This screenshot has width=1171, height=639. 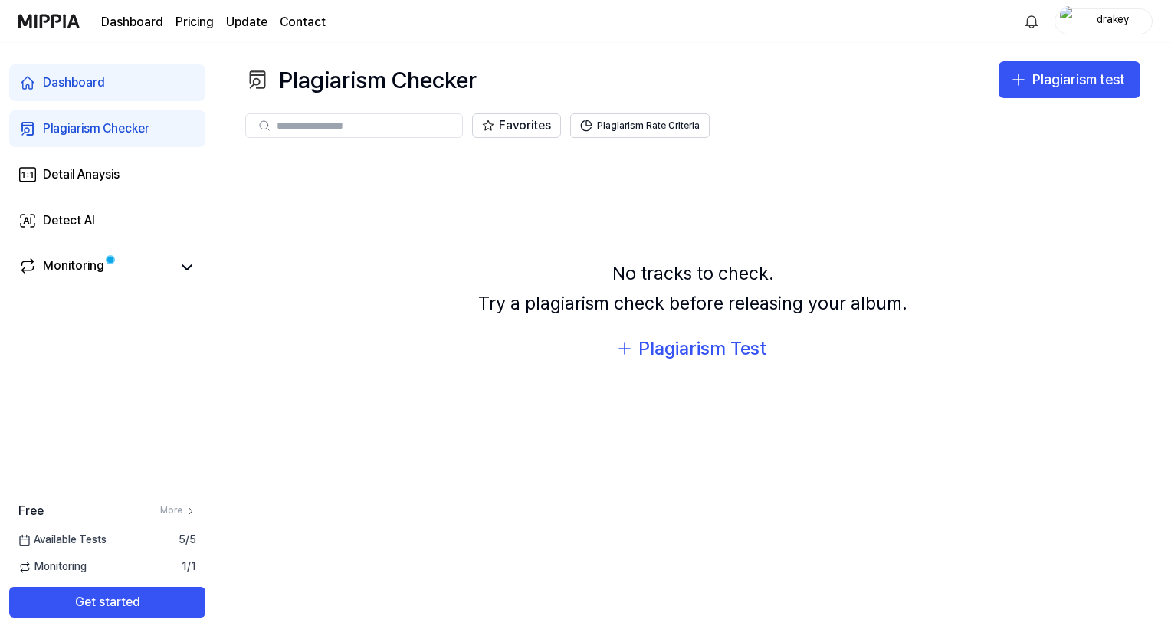 I want to click on div: Monitoring, so click(x=74, y=268).